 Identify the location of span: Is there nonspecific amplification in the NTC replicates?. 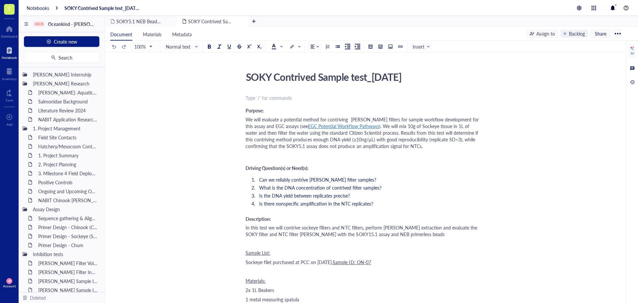
(316, 203).